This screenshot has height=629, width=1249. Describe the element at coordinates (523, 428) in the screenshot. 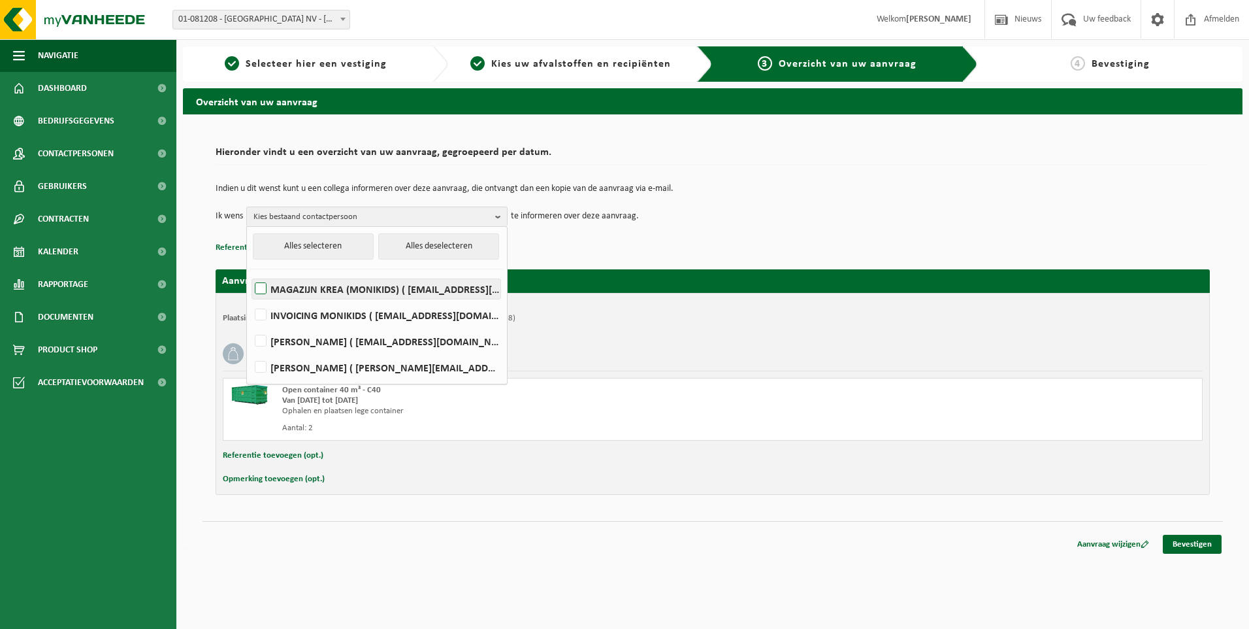

I see `div: Aantal: 2` at that location.